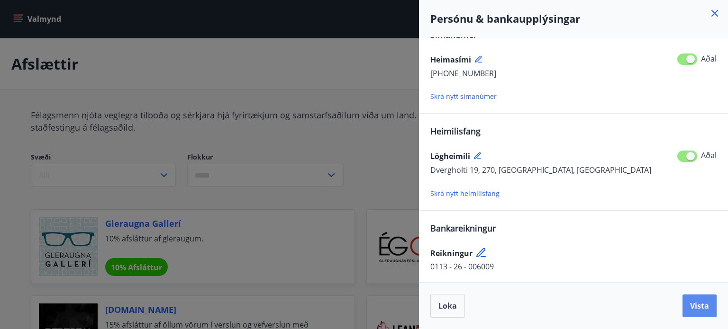 This screenshot has height=329, width=728. I want to click on span: Skrá nýtt heimilisfang, so click(465, 193).